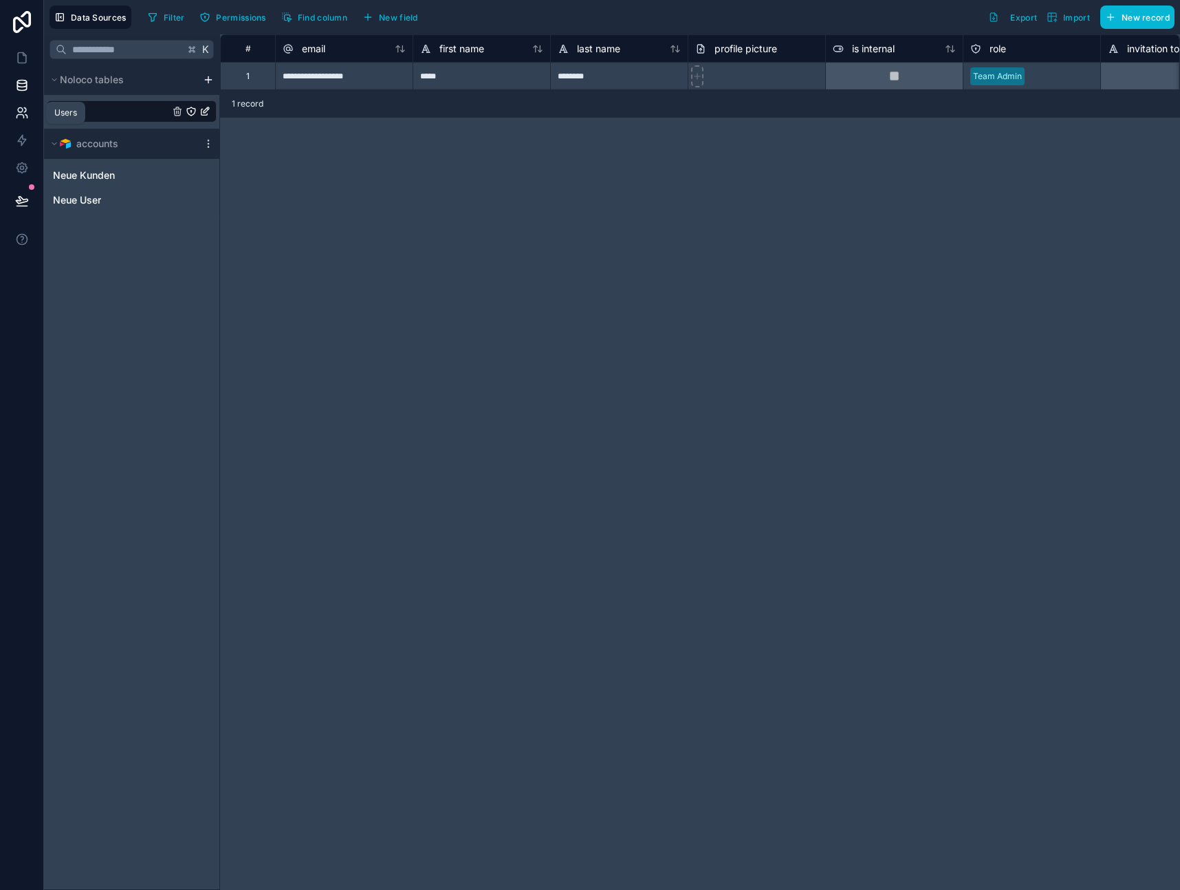 This screenshot has height=890, width=1180. What do you see at coordinates (248, 76) in the screenshot?
I see `div: 1` at bounding box center [248, 76].